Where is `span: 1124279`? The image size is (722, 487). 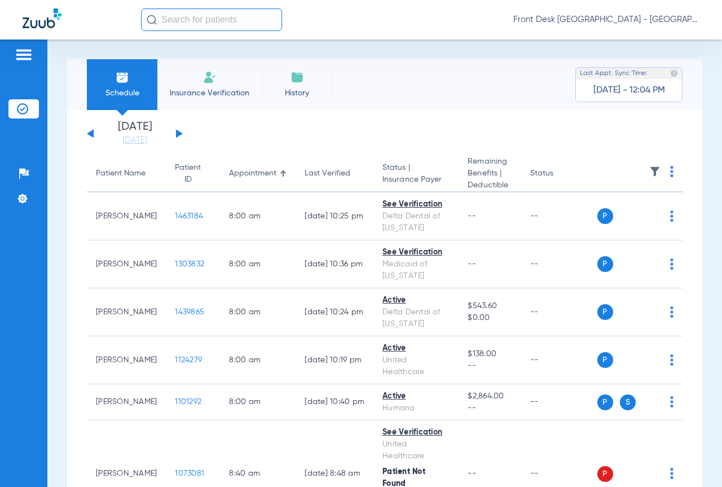
span: 1124279 is located at coordinates (188, 360).